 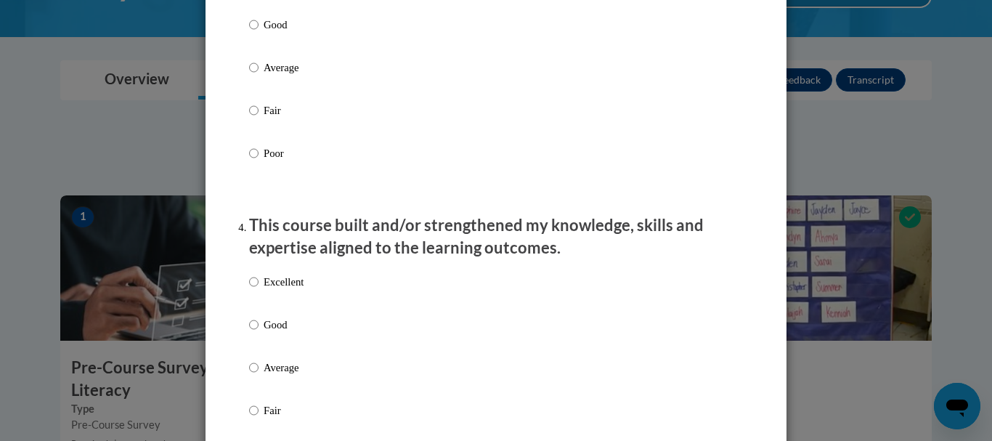 What do you see at coordinates (283, 153) in the screenshot?
I see `p: Poor` at bounding box center [283, 153].